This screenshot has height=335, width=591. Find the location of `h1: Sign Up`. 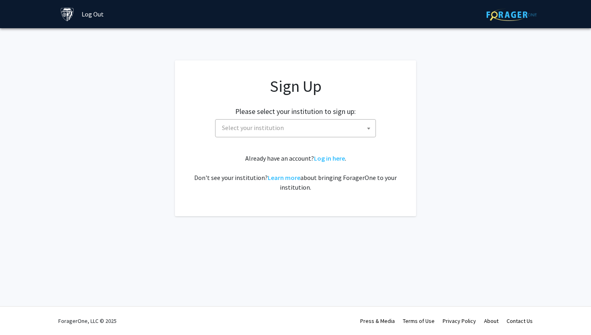

h1: Sign Up is located at coordinates (296, 86).